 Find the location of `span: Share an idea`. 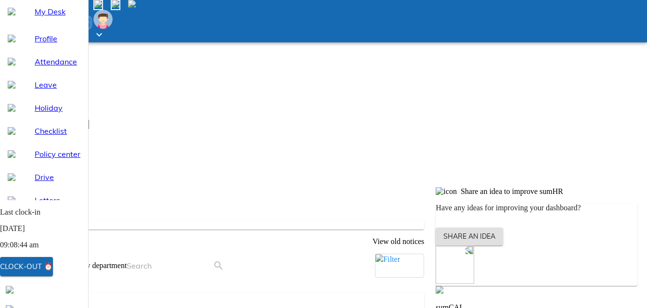

span: Share an idea is located at coordinates (469, 236).